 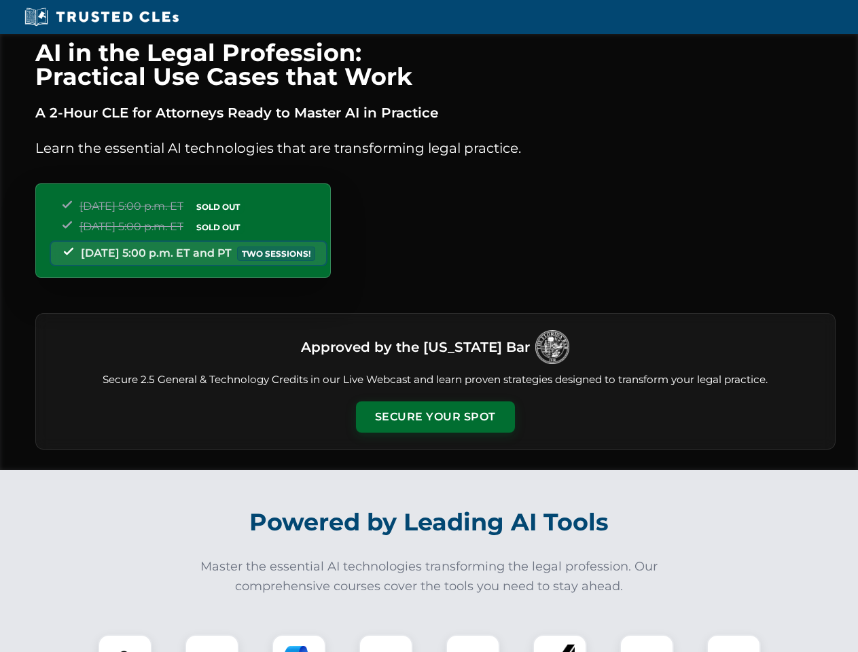 What do you see at coordinates (552, 347) in the screenshot?
I see `img: Logo` at bounding box center [552, 347].